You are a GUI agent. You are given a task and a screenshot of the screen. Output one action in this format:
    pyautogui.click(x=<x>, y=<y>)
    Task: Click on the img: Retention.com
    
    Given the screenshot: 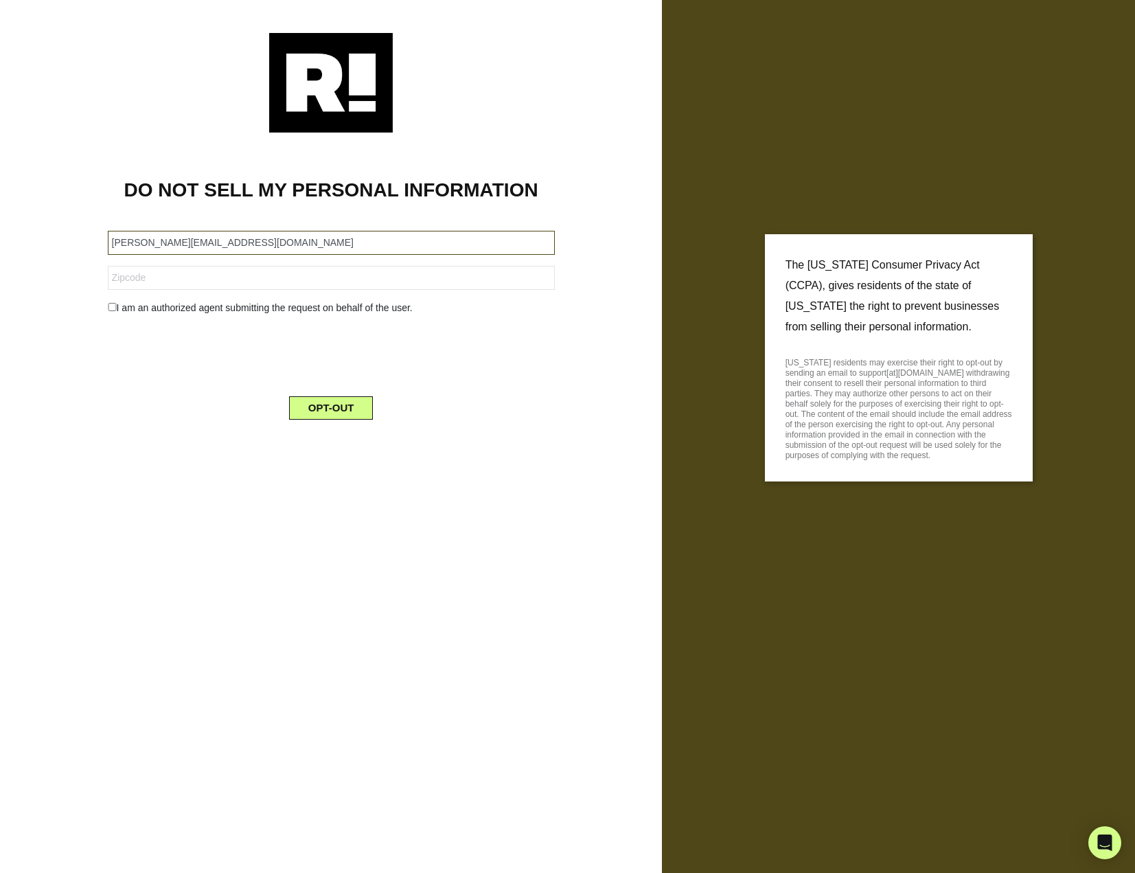 What is the action you would take?
    pyautogui.click(x=331, y=82)
    